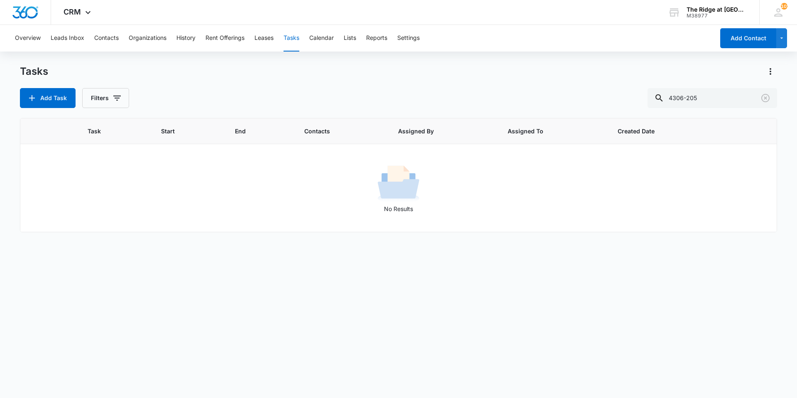 Image resolution: width=797 pixels, height=398 pixels. What do you see at coordinates (399, 184) in the screenshot?
I see `img: No Results` at bounding box center [399, 184].